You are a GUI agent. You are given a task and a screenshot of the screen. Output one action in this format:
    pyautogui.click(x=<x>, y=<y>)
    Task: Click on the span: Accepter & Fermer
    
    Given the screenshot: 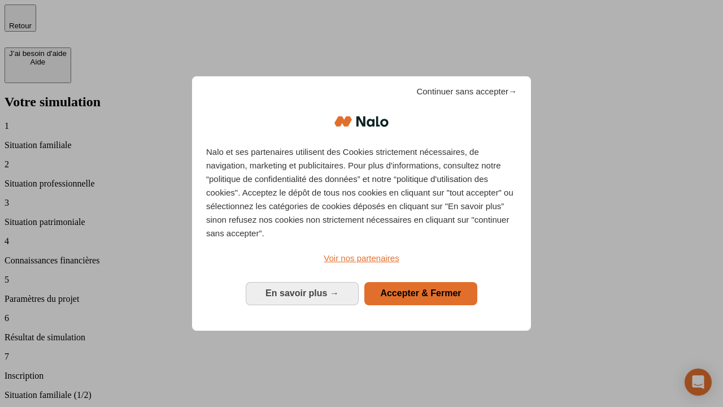 What is the action you would take?
    pyautogui.click(x=420, y=293)
    